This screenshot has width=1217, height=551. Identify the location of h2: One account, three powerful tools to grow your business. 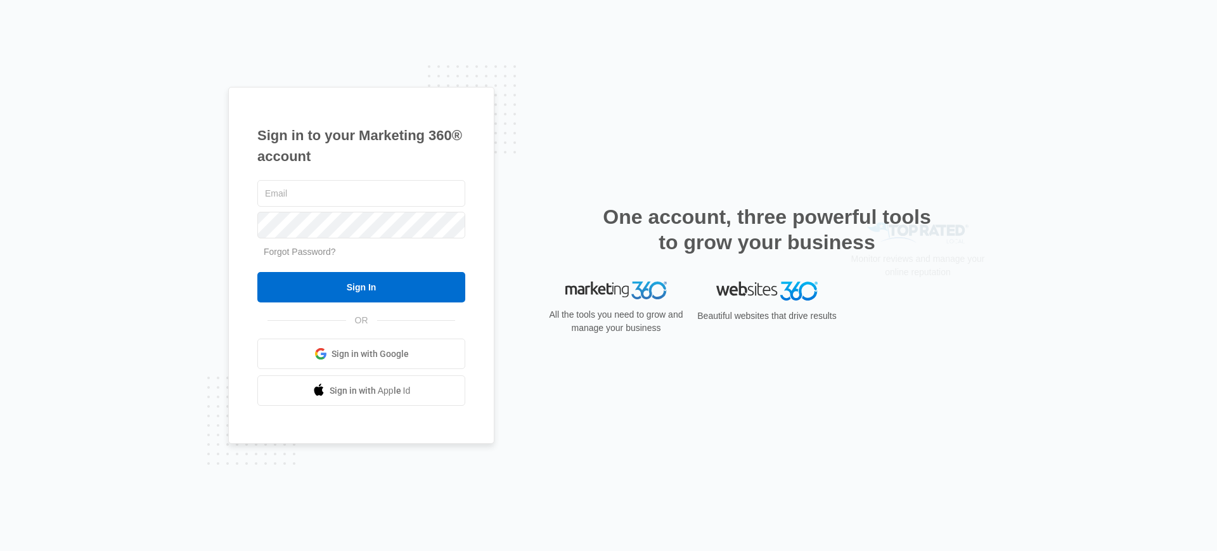
(767, 229).